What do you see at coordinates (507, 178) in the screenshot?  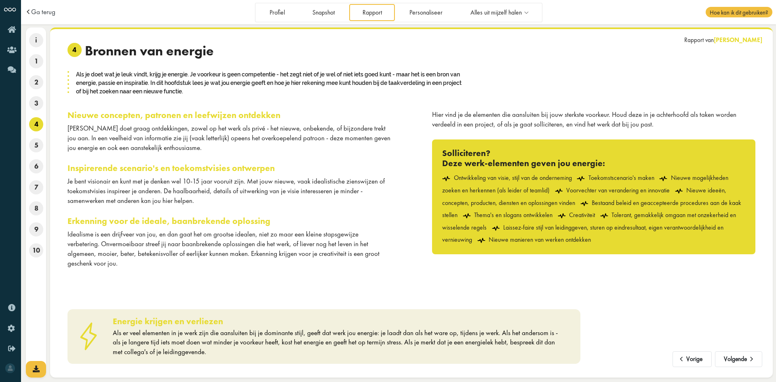 I see `div: Ontwikkeling van visie, stijl van de onderneming` at bounding box center [507, 178].